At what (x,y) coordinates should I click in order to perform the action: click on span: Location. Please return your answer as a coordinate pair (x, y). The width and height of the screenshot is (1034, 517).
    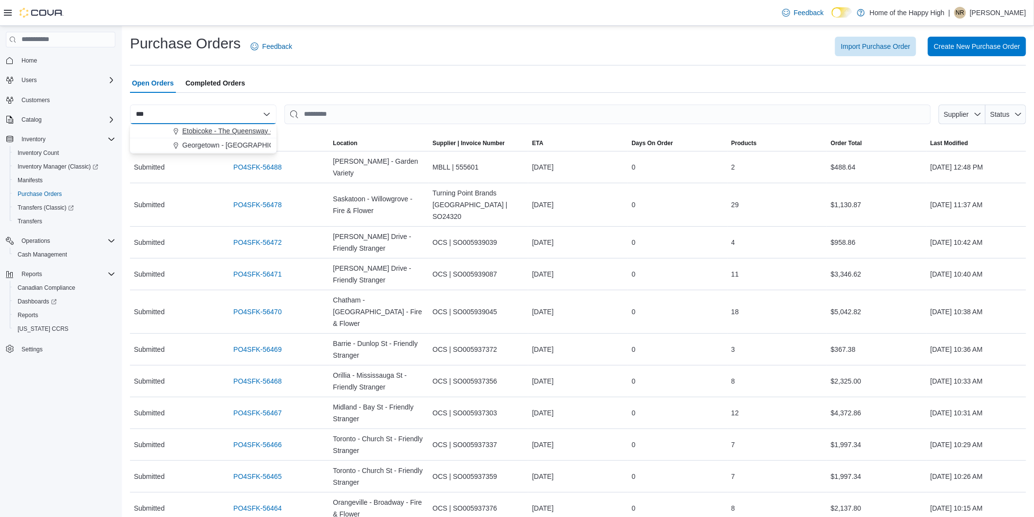
    Looking at the image, I should click on (345, 143).